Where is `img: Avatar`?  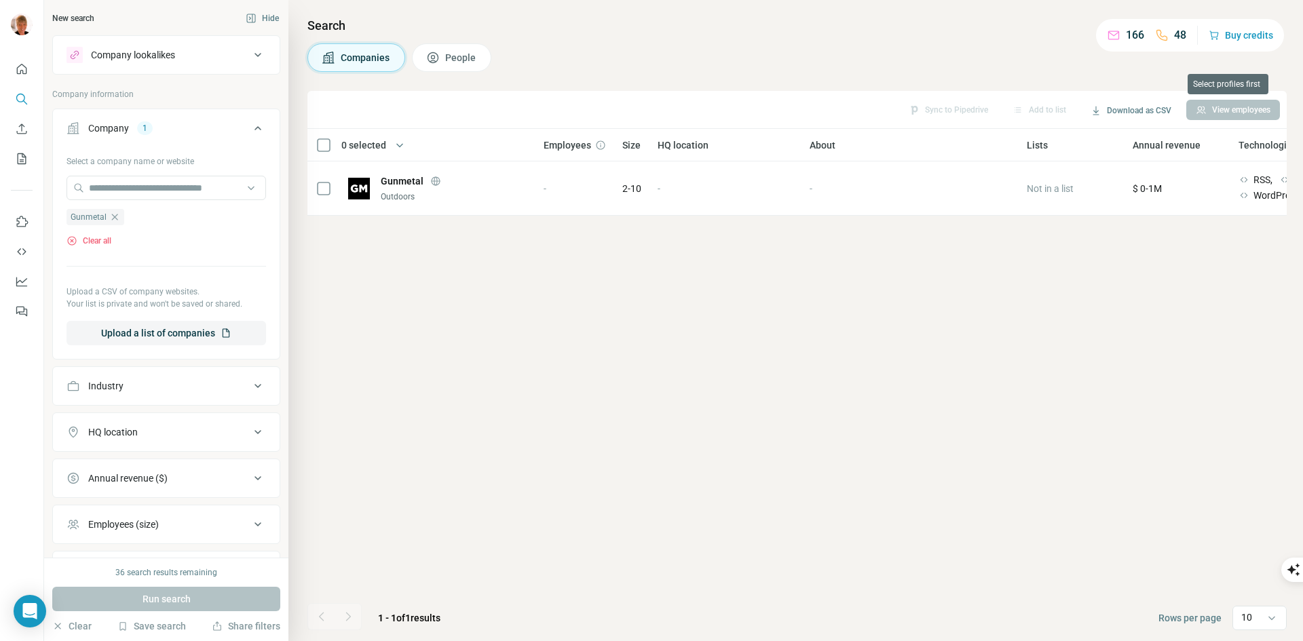
img: Avatar is located at coordinates (22, 24).